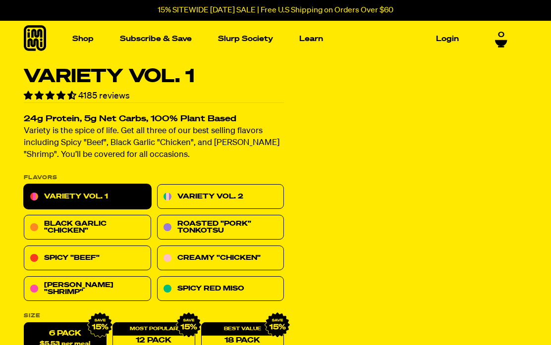 The width and height of the screenshot is (551, 345). What do you see at coordinates (156, 39) in the screenshot?
I see `a: Subscribe & Save` at bounding box center [156, 39].